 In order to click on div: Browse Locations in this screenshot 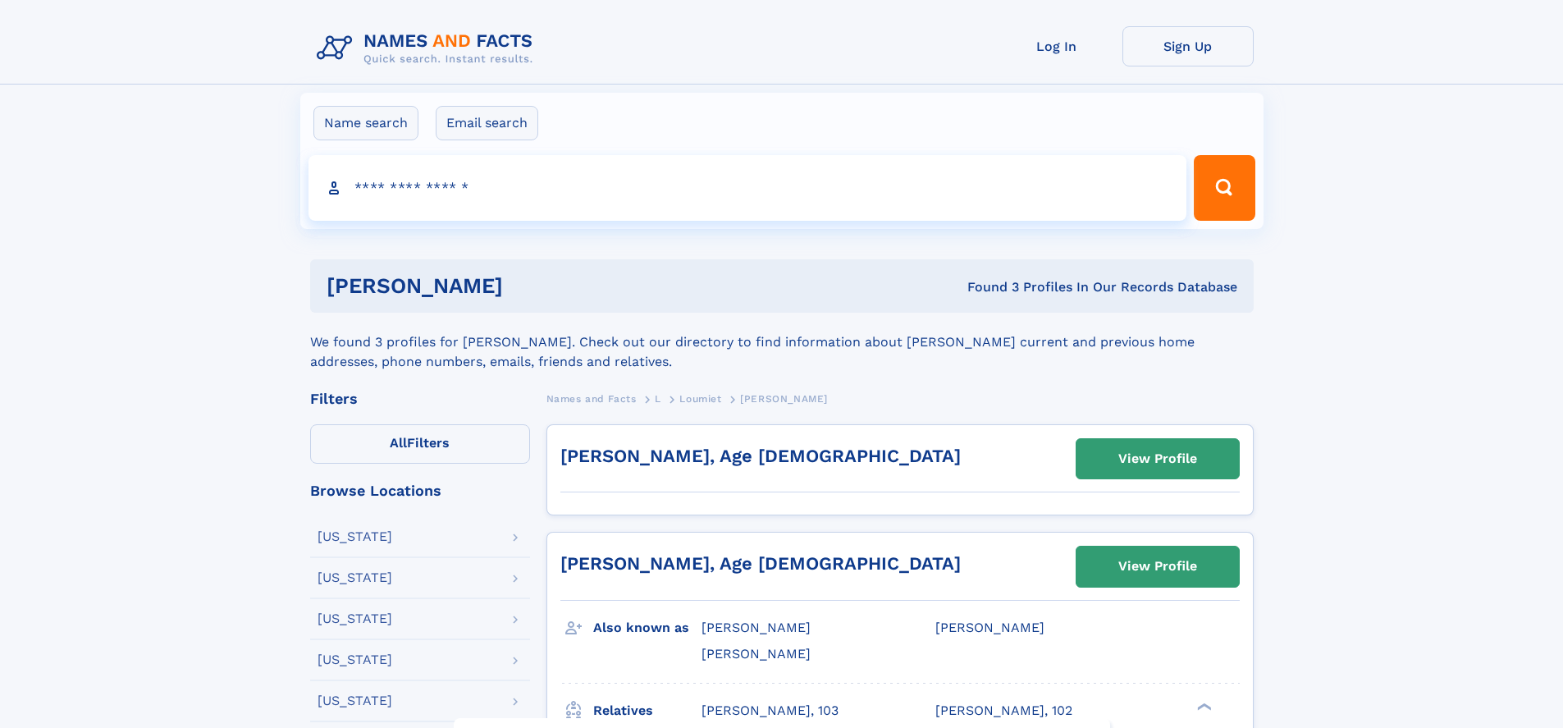, I will do `click(420, 491)`.